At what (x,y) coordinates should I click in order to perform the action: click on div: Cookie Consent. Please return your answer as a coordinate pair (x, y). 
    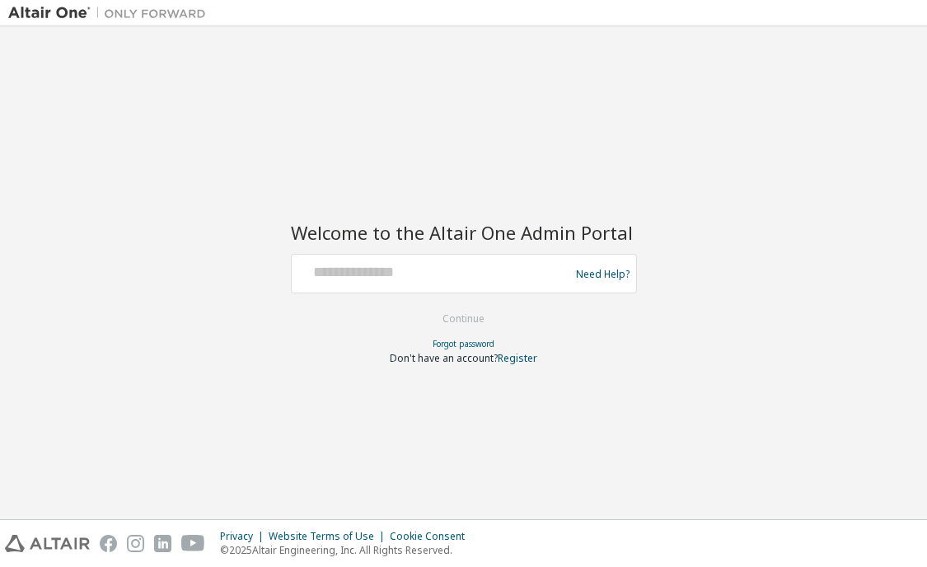
    Looking at the image, I should click on (432, 537).